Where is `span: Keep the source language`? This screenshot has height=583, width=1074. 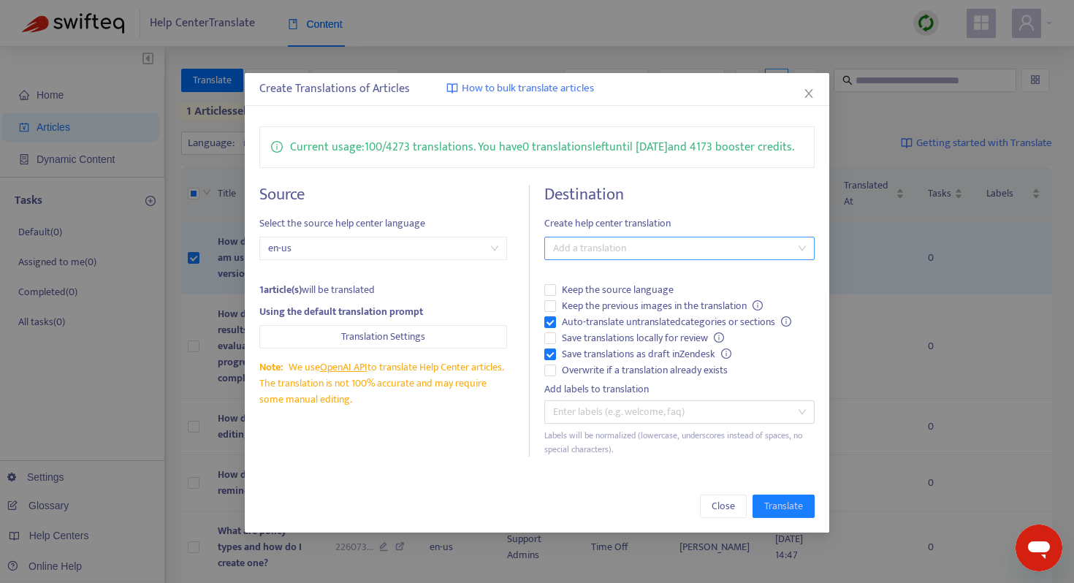 span: Keep the source language is located at coordinates (617, 290).